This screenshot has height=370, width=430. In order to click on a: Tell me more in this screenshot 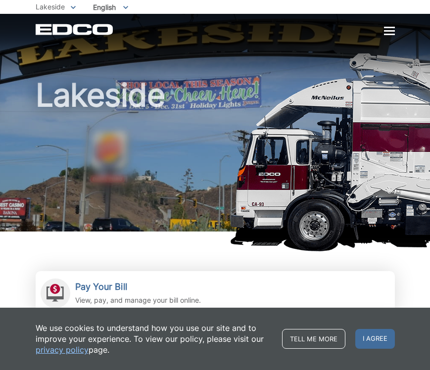, I will do `click(313, 339)`.